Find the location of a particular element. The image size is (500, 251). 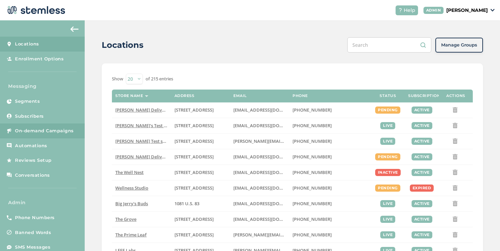

label: Brian's Test Store is located at coordinates (141, 126).